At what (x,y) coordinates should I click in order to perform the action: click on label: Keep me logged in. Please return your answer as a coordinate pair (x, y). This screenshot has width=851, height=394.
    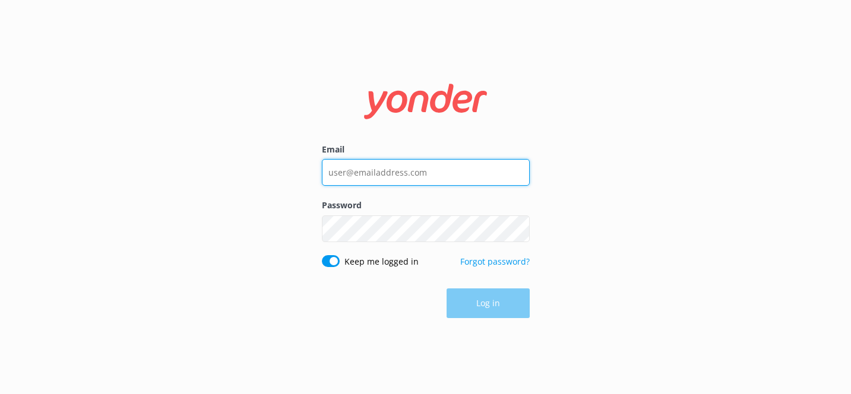
    Looking at the image, I should click on (381, 262).